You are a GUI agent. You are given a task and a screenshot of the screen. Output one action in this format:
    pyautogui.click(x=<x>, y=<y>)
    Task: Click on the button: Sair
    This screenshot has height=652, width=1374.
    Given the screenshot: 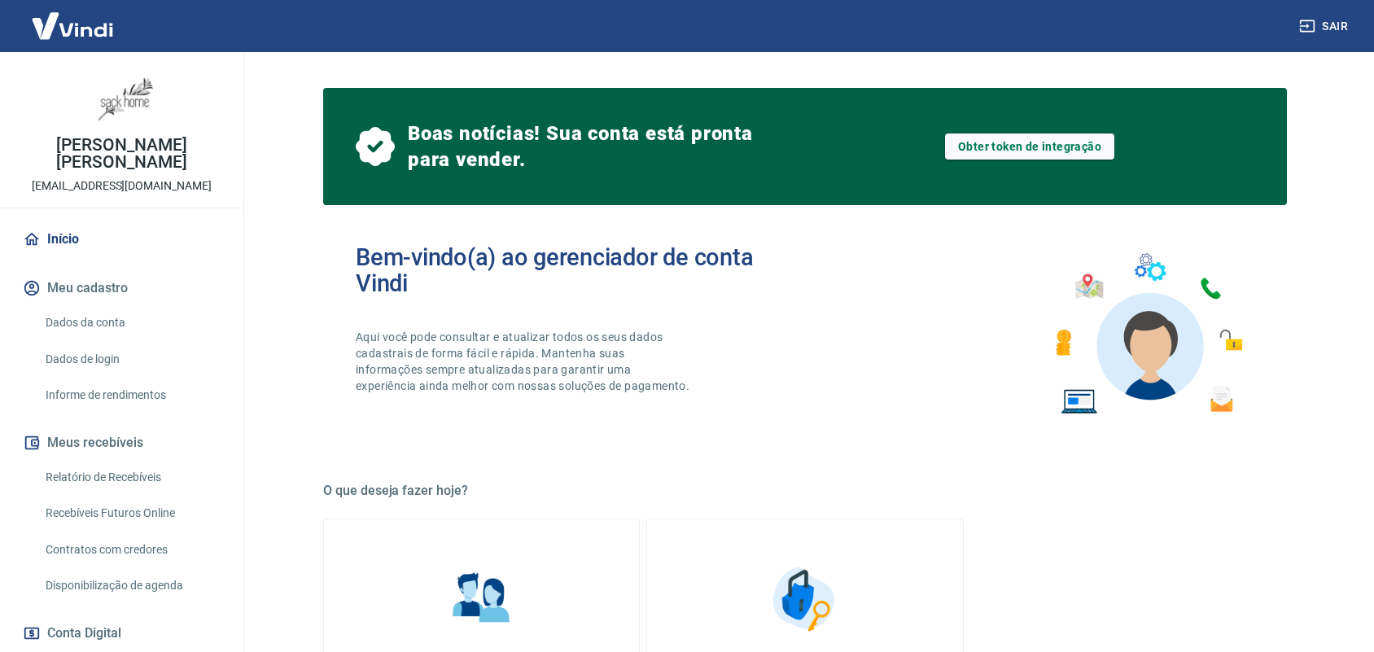 What is the action you would take?
    pyautogui.click(x=1325, y=26)
    